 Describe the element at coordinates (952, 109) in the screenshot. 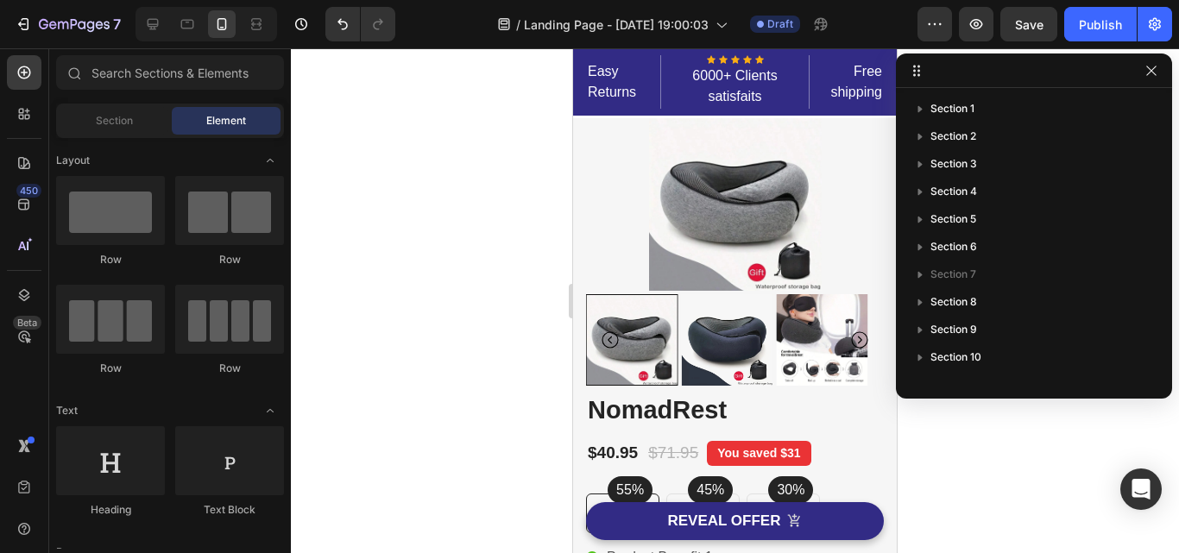

I see `span: Section 1` at that location.